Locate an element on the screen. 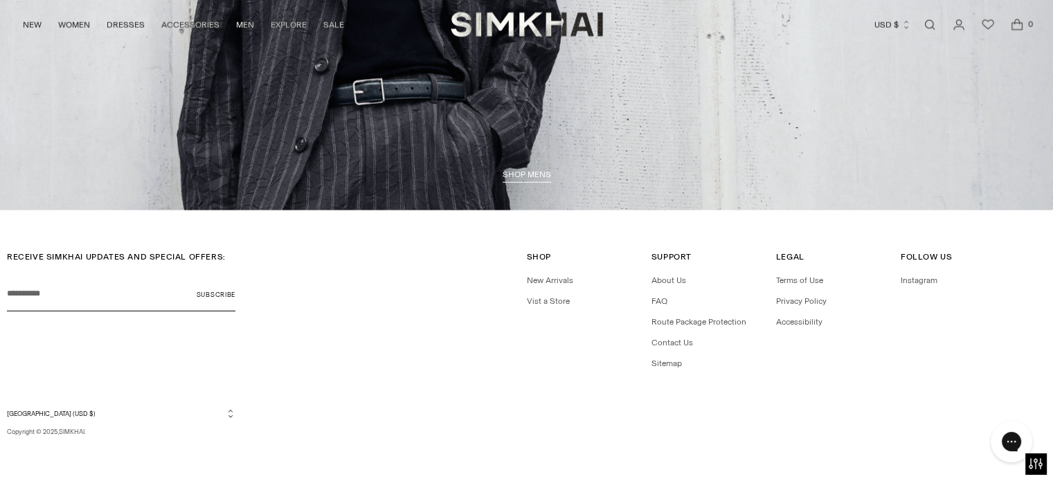  a: Route Package Protection is located at coordinates (698, 322).